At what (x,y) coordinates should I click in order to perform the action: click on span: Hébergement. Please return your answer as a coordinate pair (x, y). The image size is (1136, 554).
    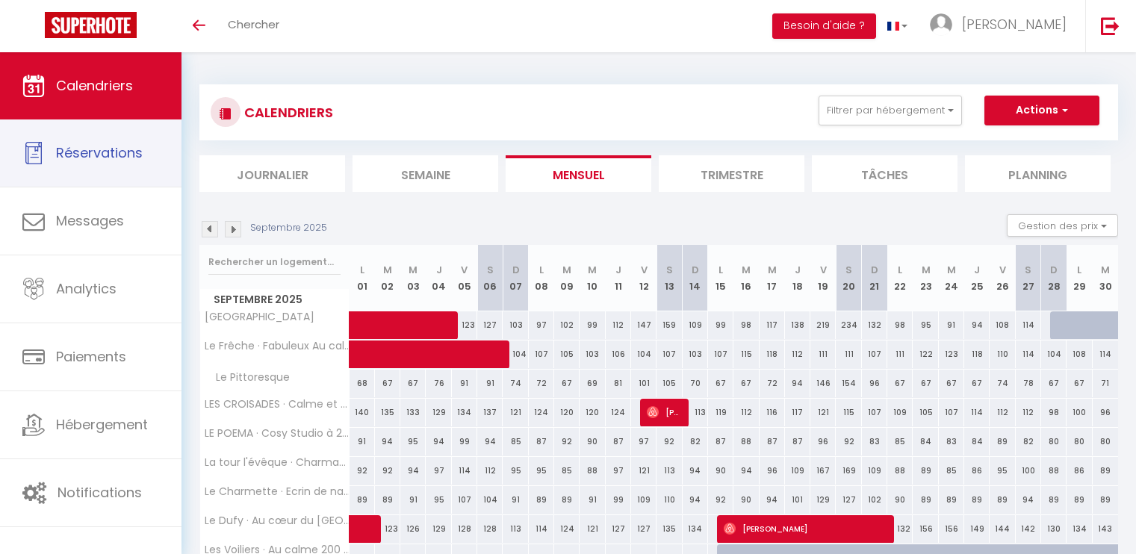
    Looking at the image, I should click on (102, 424).